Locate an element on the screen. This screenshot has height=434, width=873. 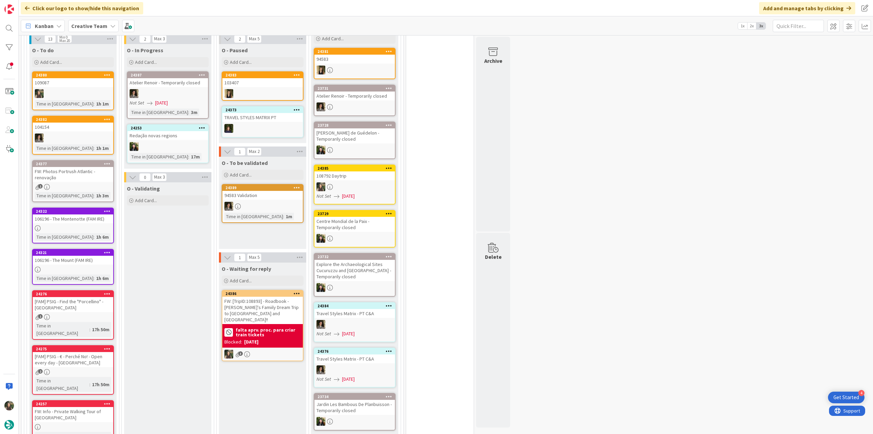
span: O - In Progress is located at coordinates (145, 50).